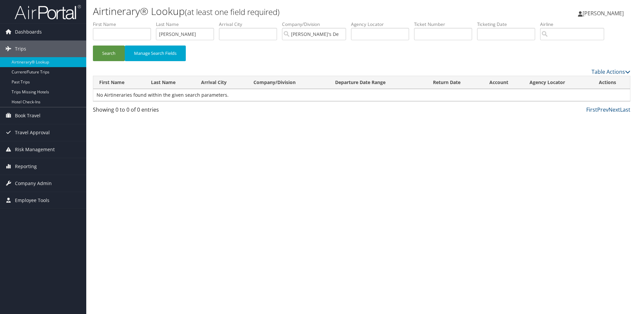 This screenshot has width=637, height=314. Describe the element at coordinates (26, 166) in the screenshot. I see `span: Reporting` at that location.